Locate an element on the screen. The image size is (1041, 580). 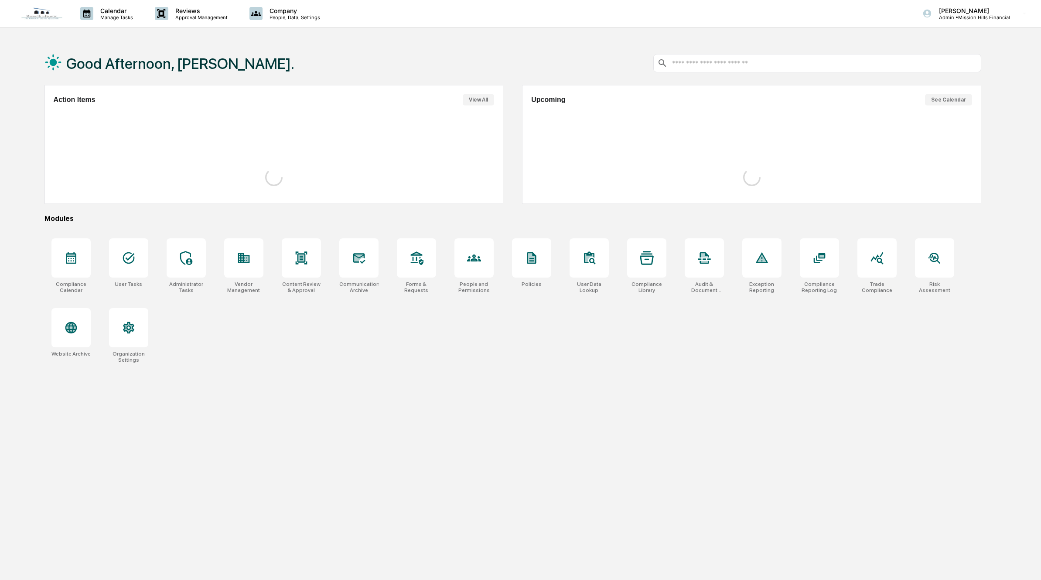
div: Content Review & Approval is located at coordinates (301, 287).